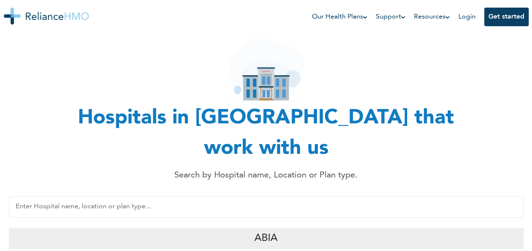 The height and width of the screenshot is (251, 532). Describe the element at coordinates (467, 17) in the screenshot. I see `a: Login` at that location.